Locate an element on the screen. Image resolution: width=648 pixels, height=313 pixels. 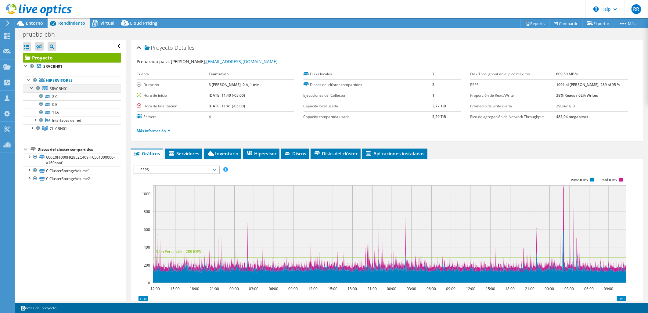
label: Proporción de Read/Write is located at coordinates (513, 96).